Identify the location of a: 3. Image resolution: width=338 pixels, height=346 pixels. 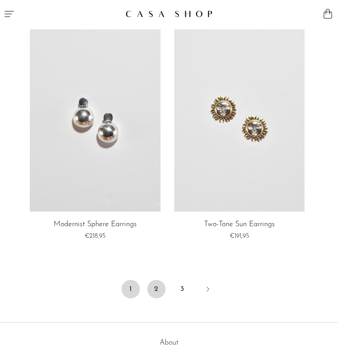
(182, 289).